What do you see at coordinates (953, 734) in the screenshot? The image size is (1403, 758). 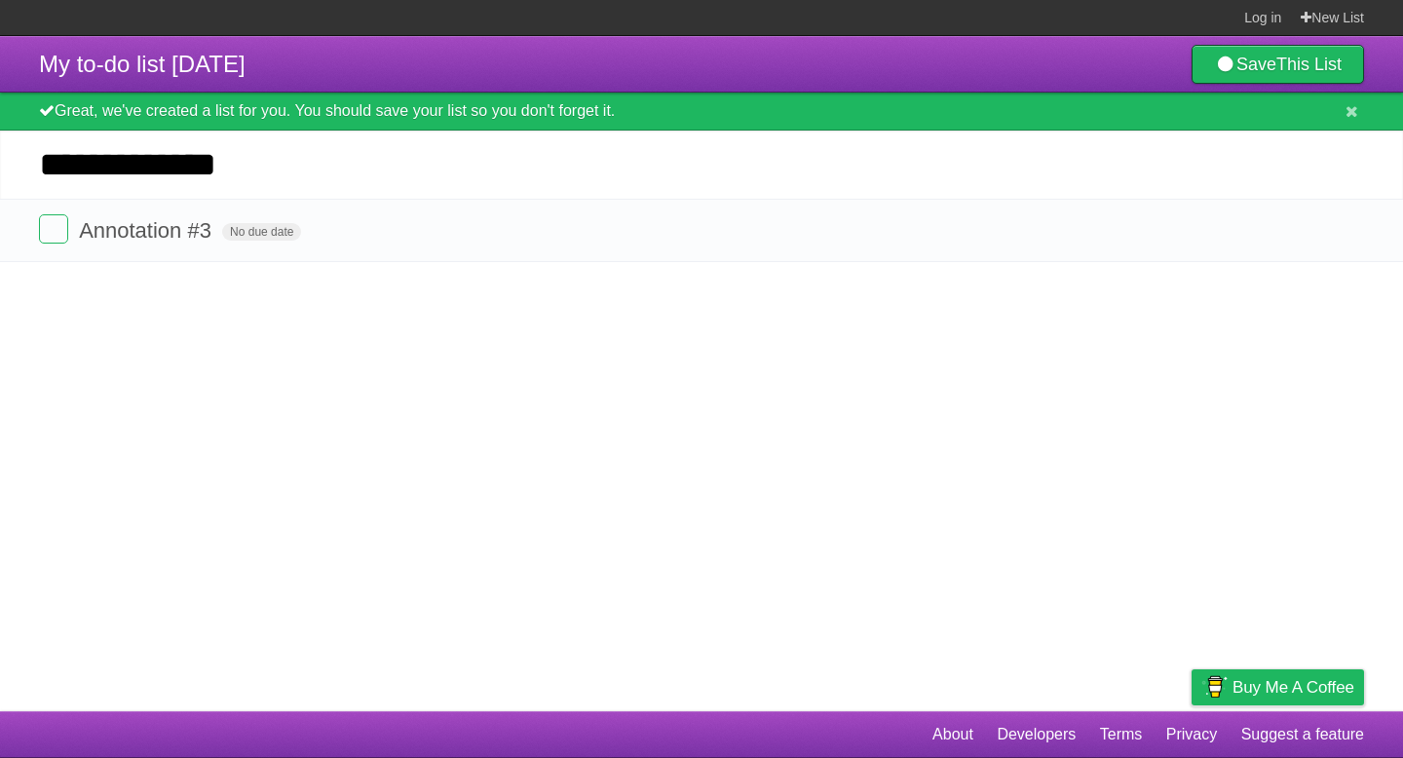 I see `a: About` at bounding box center [953, 734].